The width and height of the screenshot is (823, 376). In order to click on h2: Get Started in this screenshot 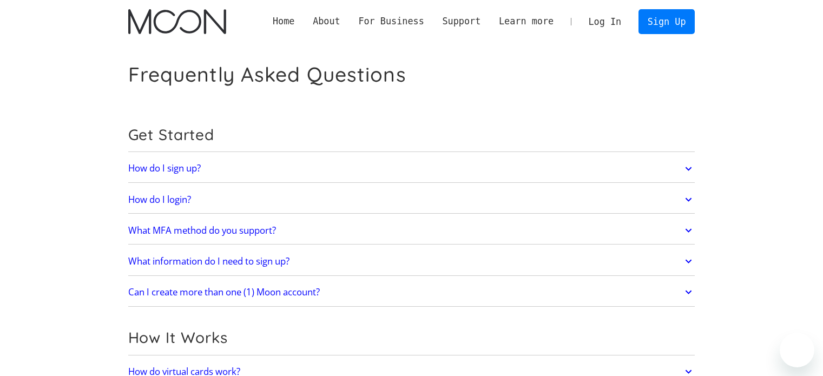, I will do `click(412, 135)`.